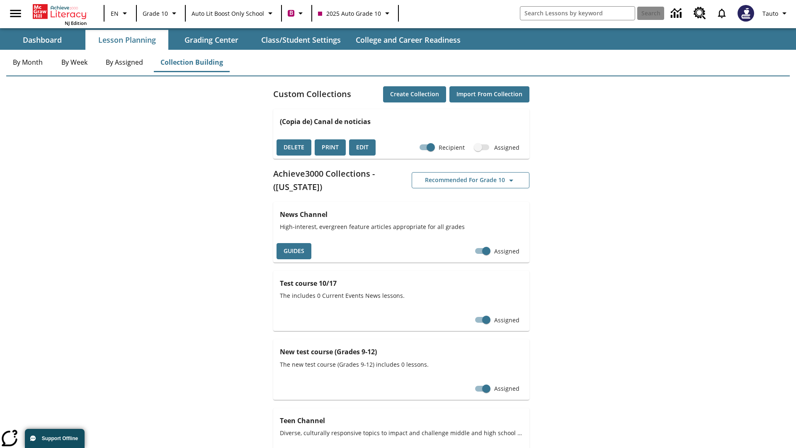 This screenshot has width=796, height=448. Describe the element at coordinates (363, 147) in the screenshot. I see `button: Edit` at that location.